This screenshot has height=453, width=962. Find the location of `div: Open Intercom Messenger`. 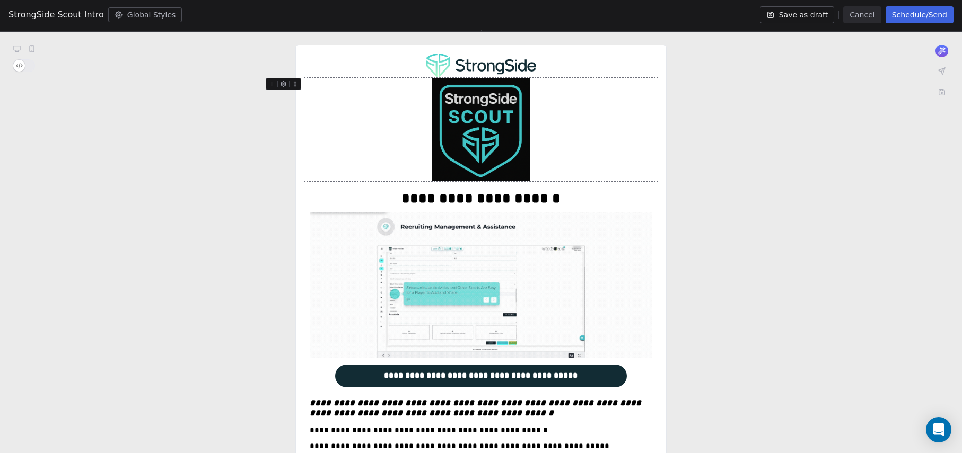

div: Open Intercom Messenger is located at coordinates (938, 430).